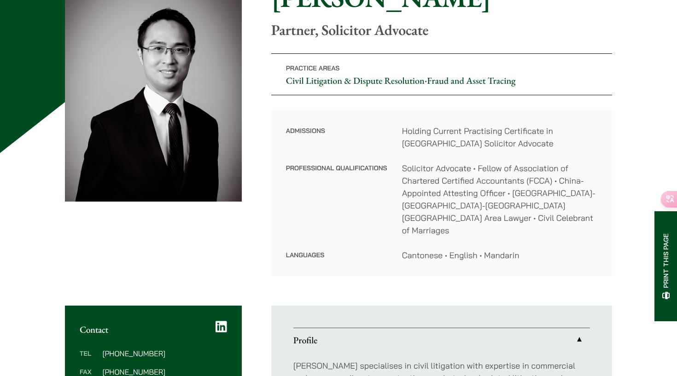 The image size is (677, 376). What do you see at coordinates (89, 359) in the screenshot?
I see `dt: Tel` at bounding box center [89, 359].